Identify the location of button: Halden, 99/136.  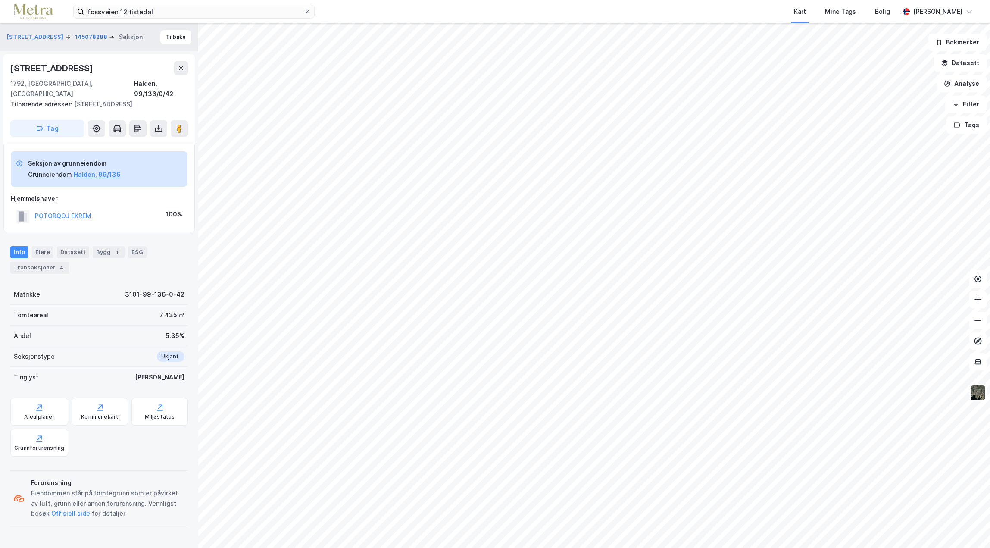
(97, 175).